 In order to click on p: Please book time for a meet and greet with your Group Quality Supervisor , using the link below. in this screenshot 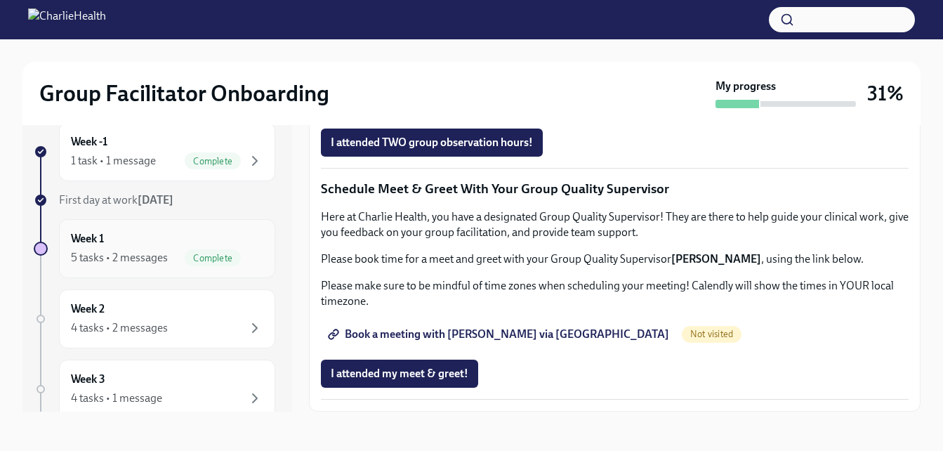, I will do `click(614, 259)`.